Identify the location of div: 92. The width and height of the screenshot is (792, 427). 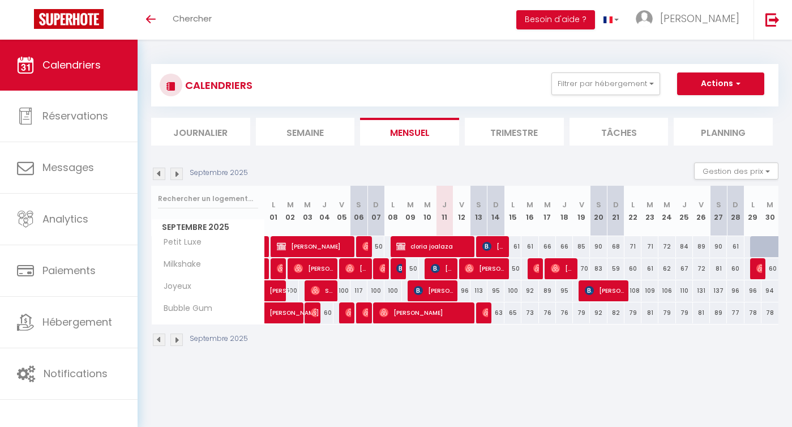
(599, 313).